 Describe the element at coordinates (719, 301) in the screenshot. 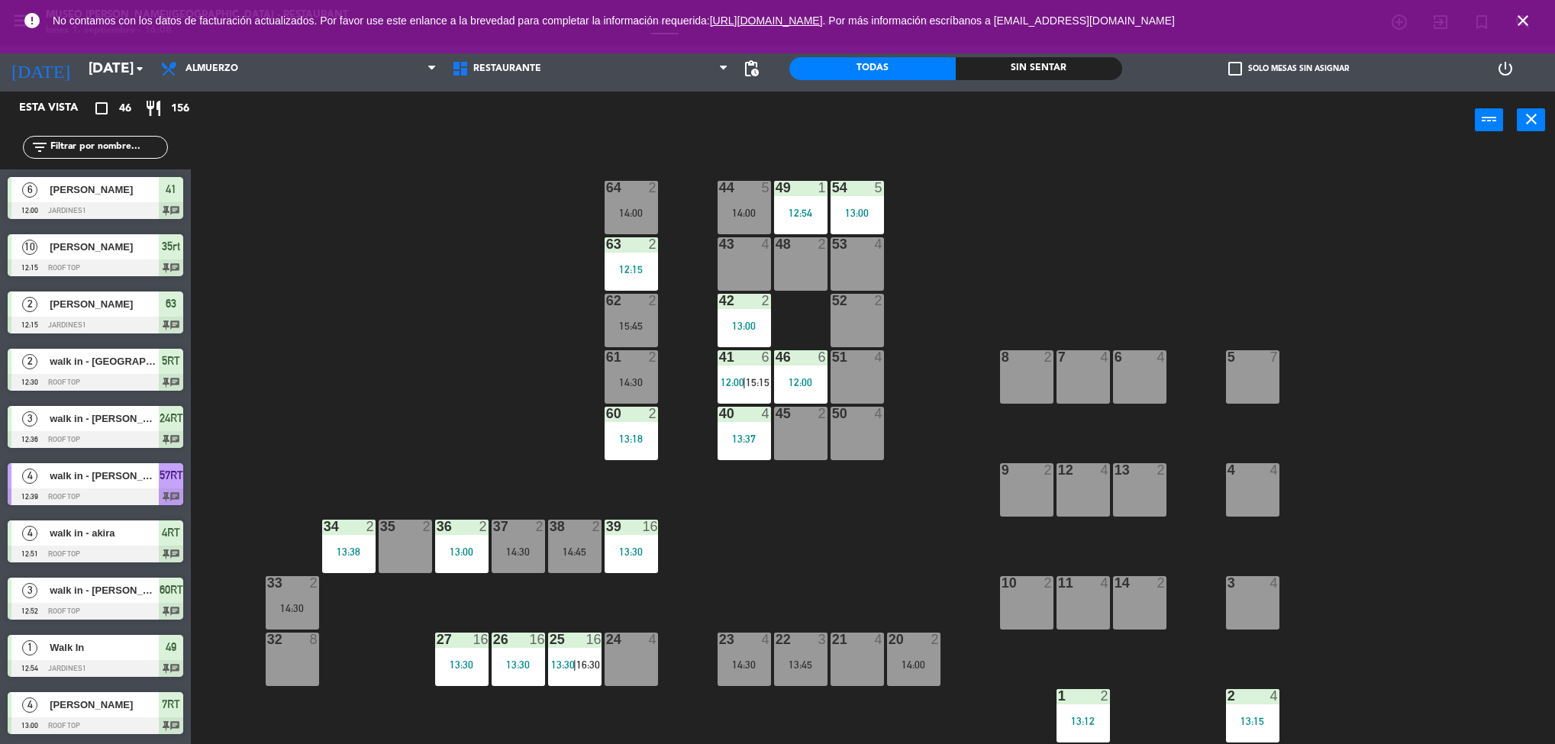

I see `div: 42` at that location.